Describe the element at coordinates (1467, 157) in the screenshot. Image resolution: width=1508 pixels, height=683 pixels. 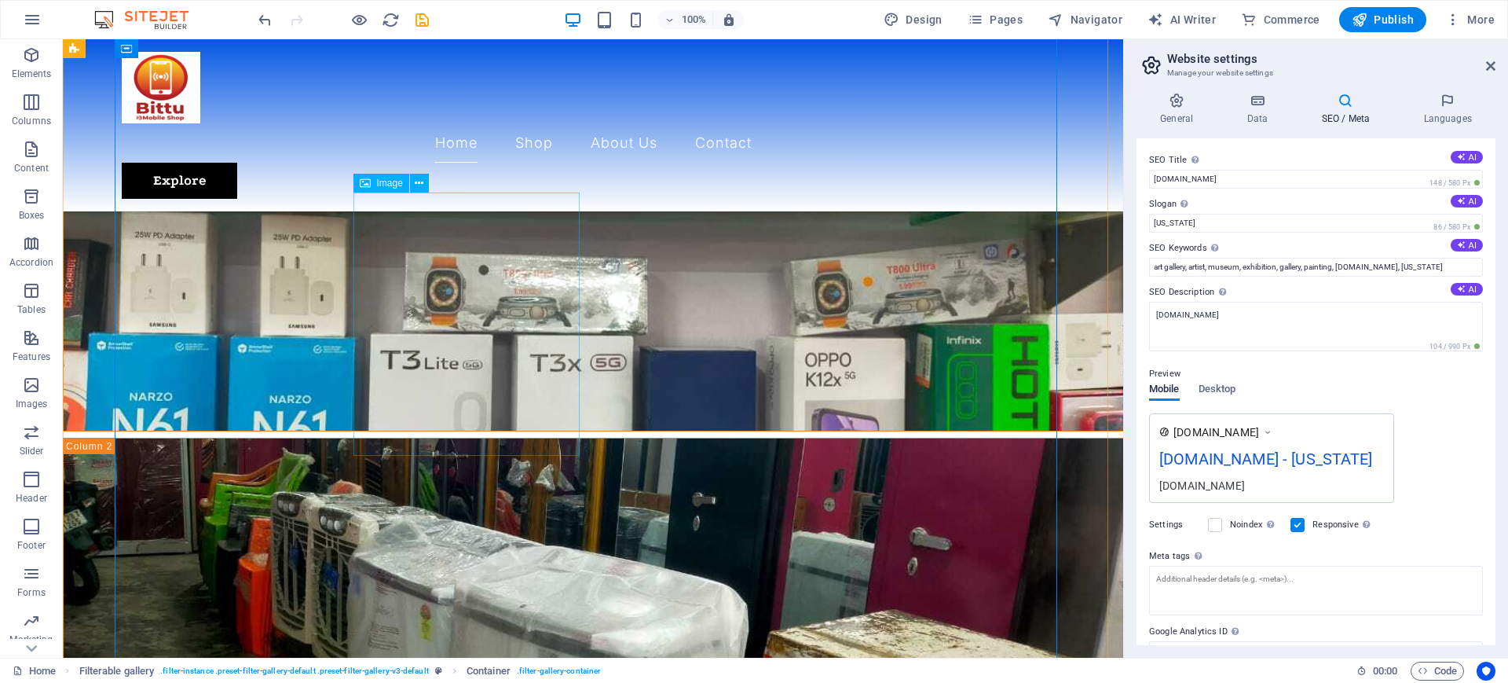
I see `button: SEO Title` at that location.